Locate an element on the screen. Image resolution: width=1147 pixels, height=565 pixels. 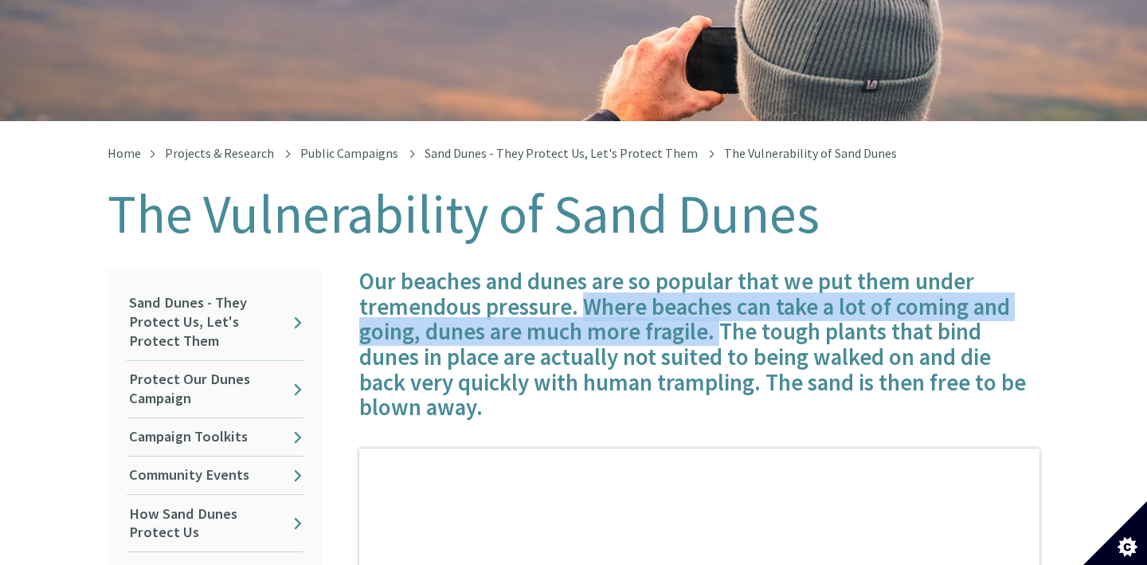
h1: The Vulnerability of Sand Dunes is located at coordinates (573, 214).